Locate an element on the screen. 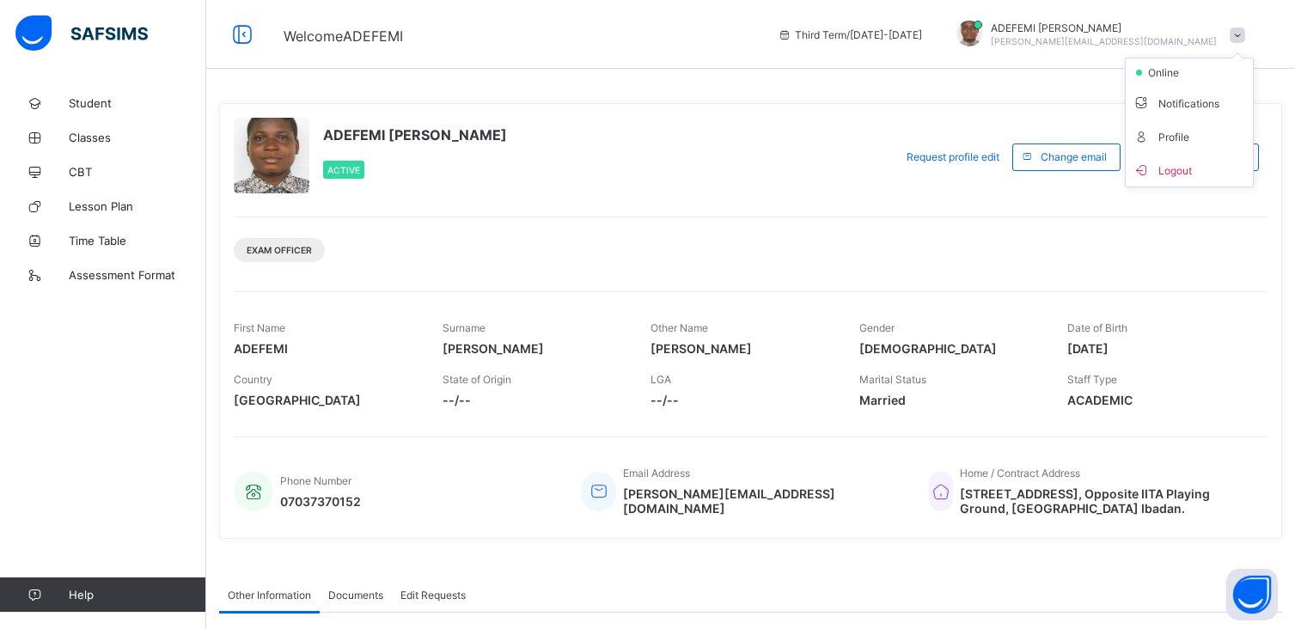 This screenshot has height=629, width=1295. span: Other Information is located at coordinates (269, 595).